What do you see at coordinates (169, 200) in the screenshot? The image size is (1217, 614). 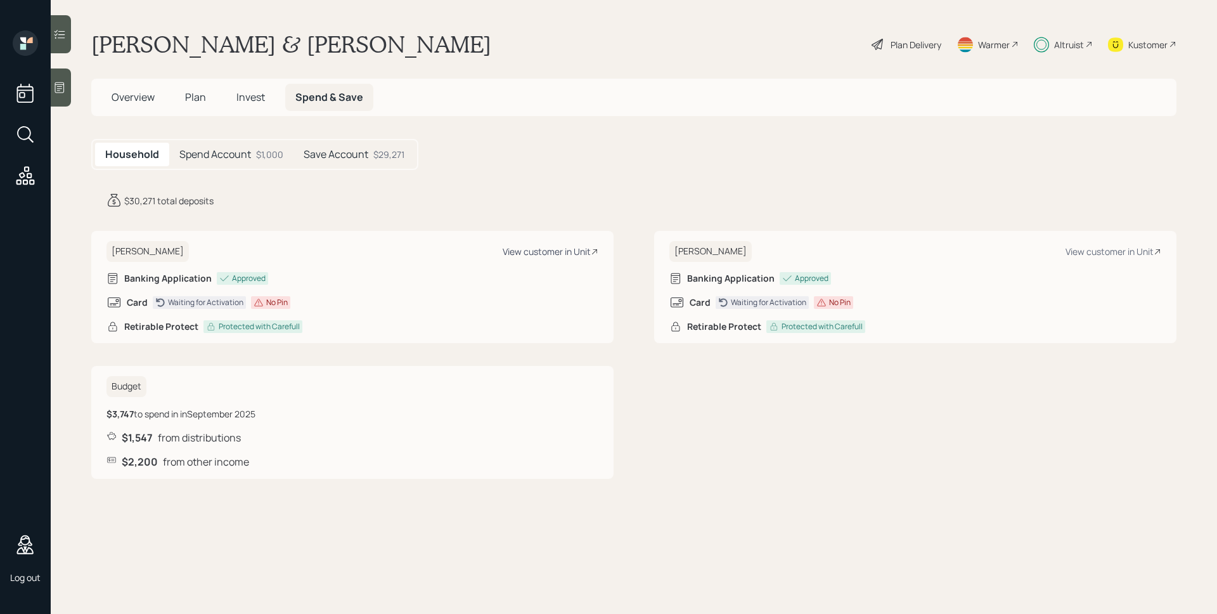 I see `div: $30,271 total deposits` at bounding box center [169, 200].